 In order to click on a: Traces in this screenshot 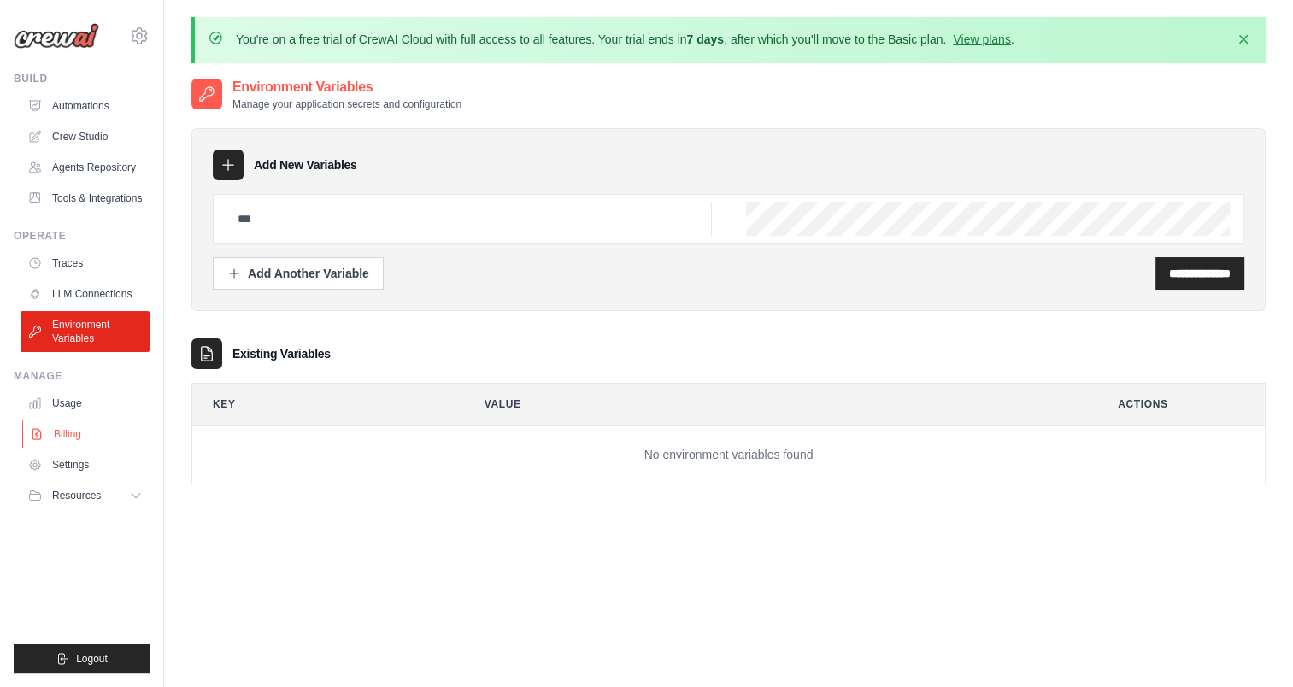, I will do `click(85, 263)`.